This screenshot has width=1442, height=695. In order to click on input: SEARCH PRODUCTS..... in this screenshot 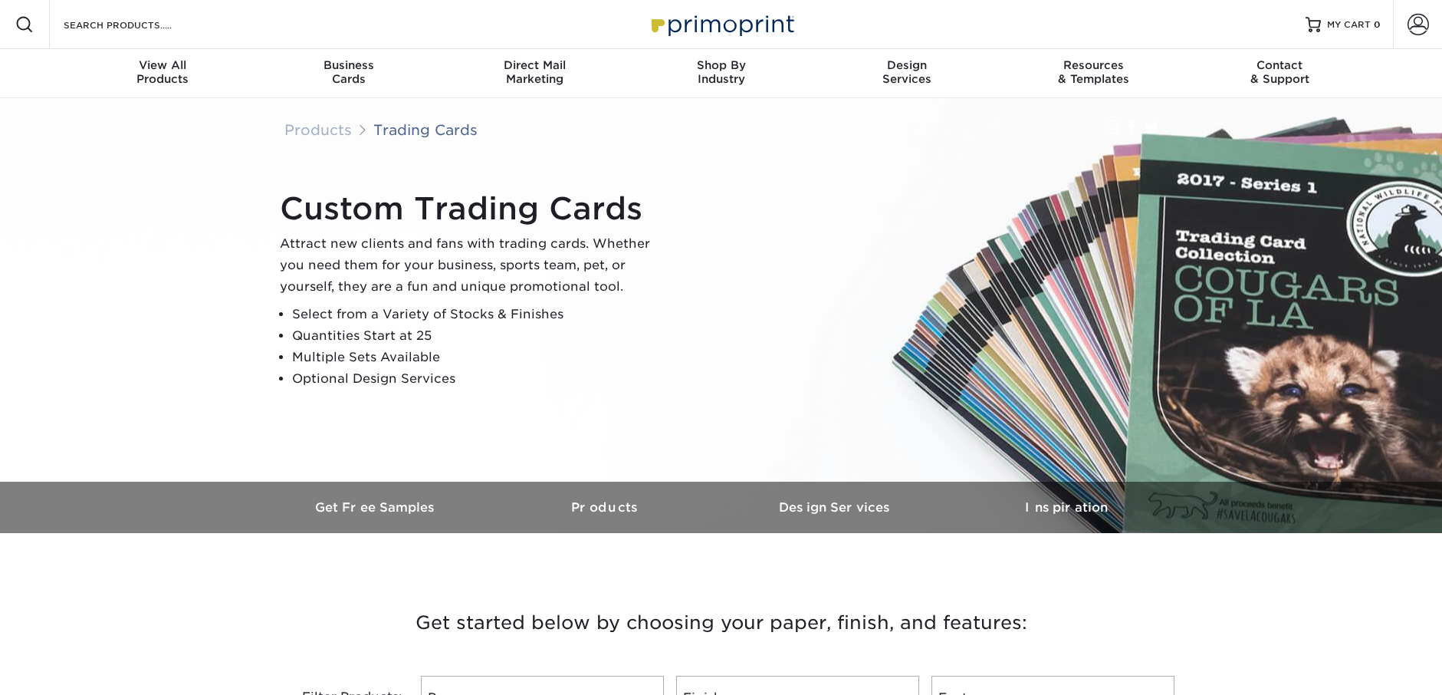, I will do `click(136, 25)`.